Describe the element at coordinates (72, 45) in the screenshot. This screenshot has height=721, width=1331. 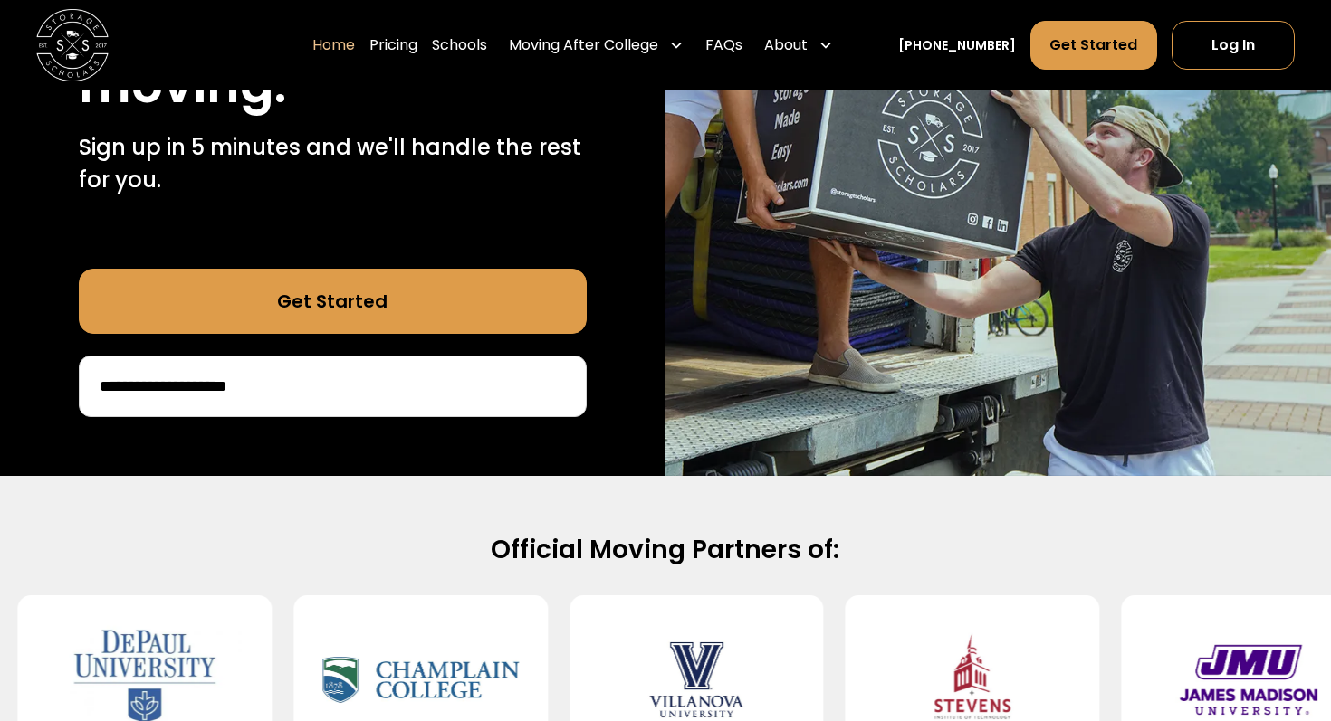
I see `img: Storage Scholars main logo` at that location.